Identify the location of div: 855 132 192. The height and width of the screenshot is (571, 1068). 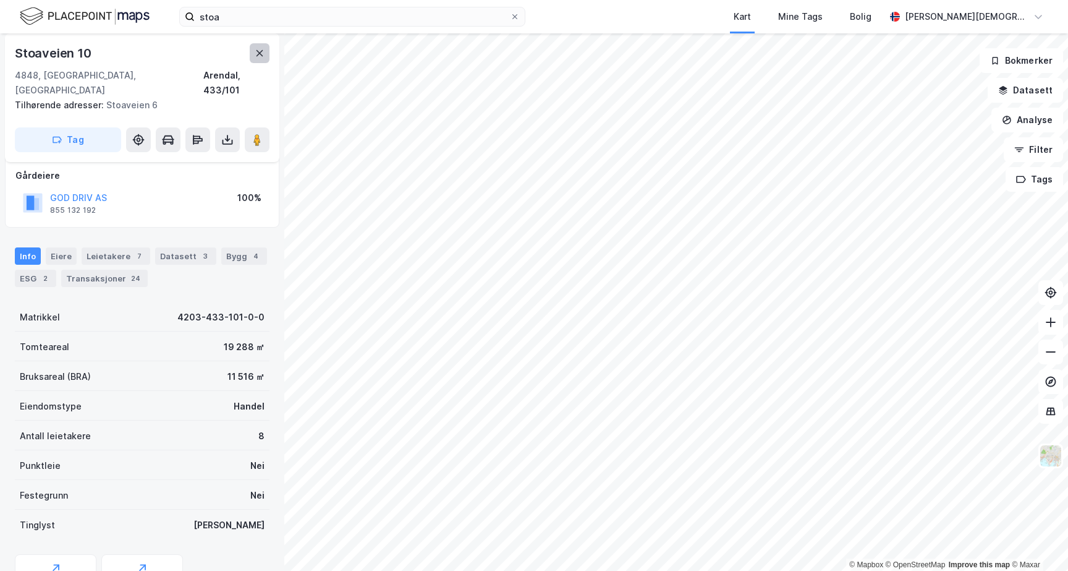
(73, 210).